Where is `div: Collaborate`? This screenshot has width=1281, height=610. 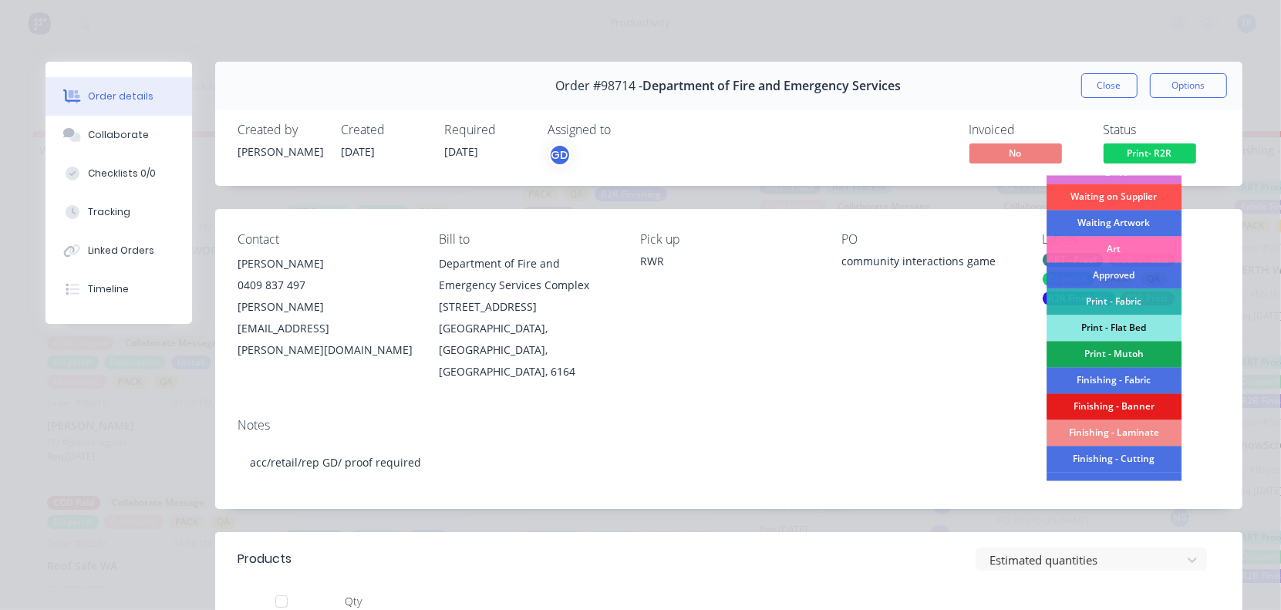
div: Collaborate is located at coordinates (118, 135).